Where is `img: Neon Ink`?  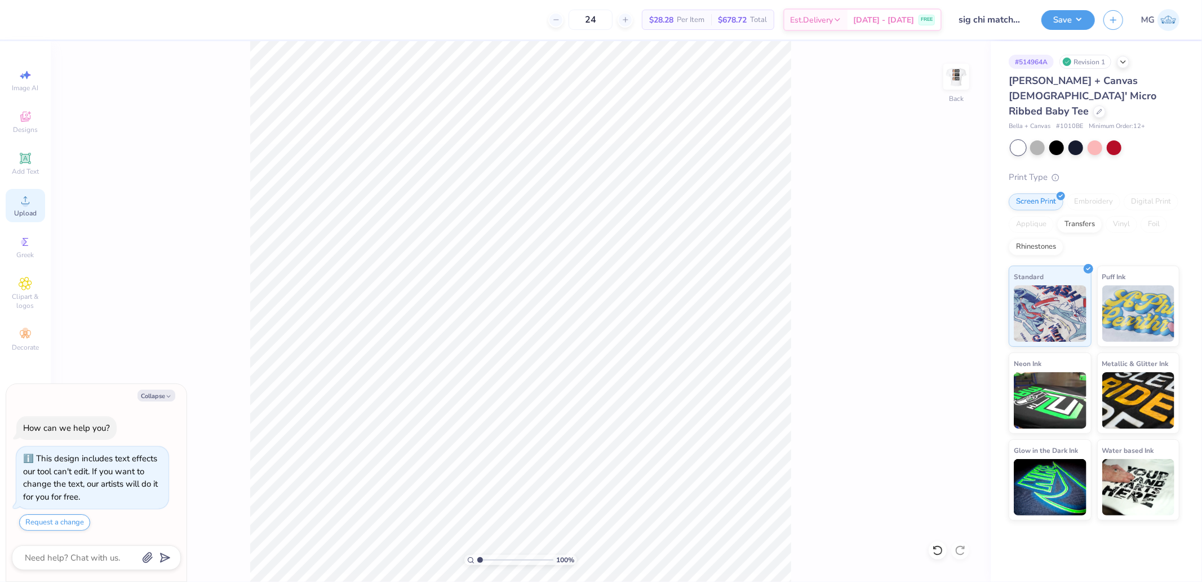 img: Neon Ink is located at coordinates (1050, 400).